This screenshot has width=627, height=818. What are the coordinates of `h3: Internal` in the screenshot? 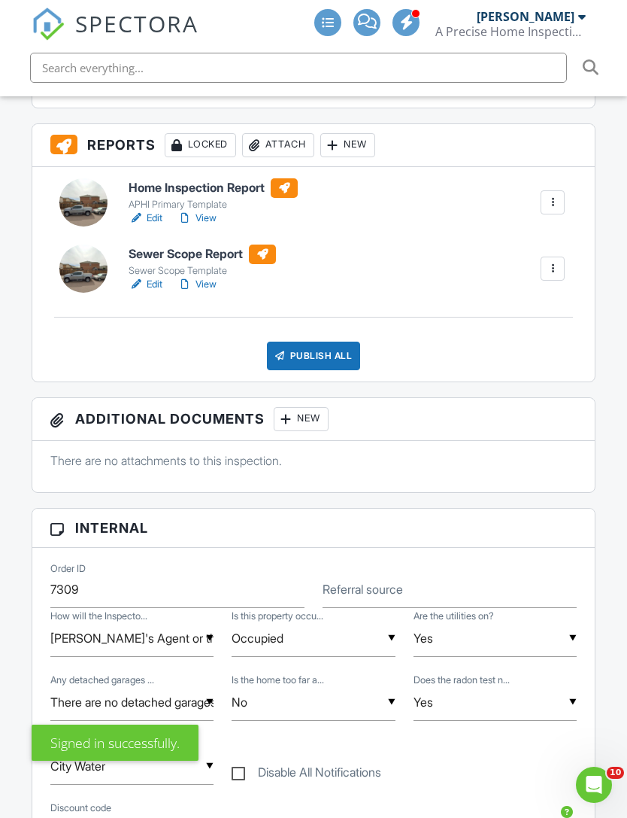 It's located at (314, 528).